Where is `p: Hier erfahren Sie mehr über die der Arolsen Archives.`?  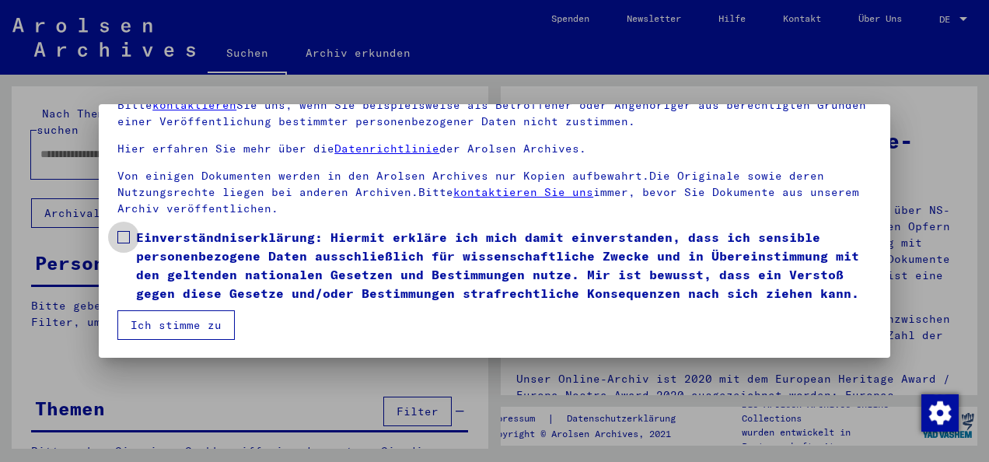
p: Hier erfahren Sie mehr über die der Arolsen Archives. is located at coordinates (494, 148).